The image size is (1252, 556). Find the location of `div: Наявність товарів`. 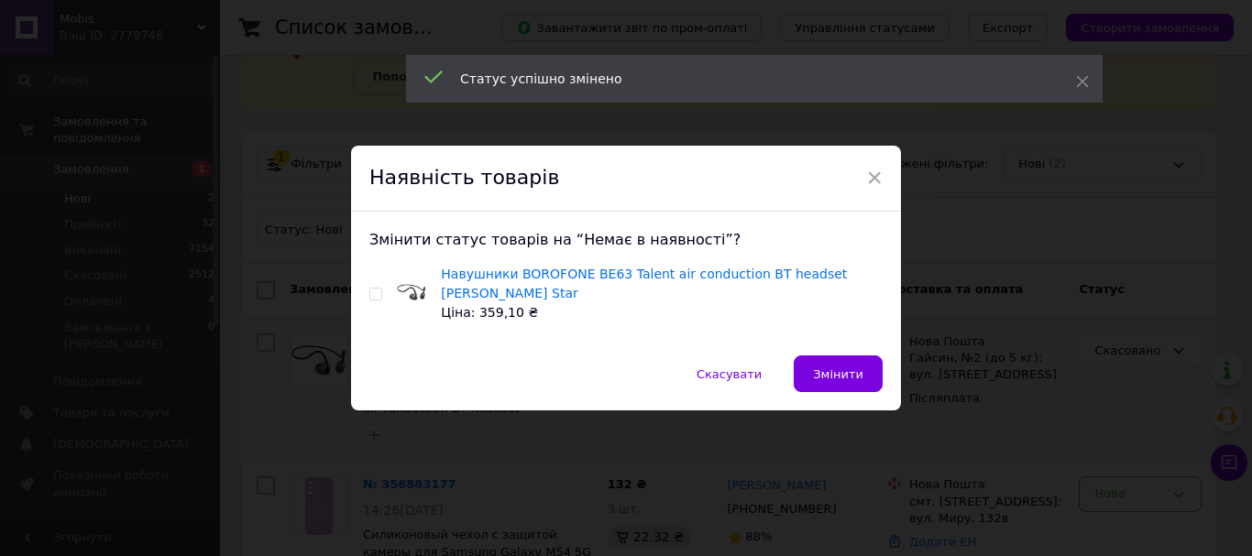

div: Наявність товарів is located at coordinates (626, 179).